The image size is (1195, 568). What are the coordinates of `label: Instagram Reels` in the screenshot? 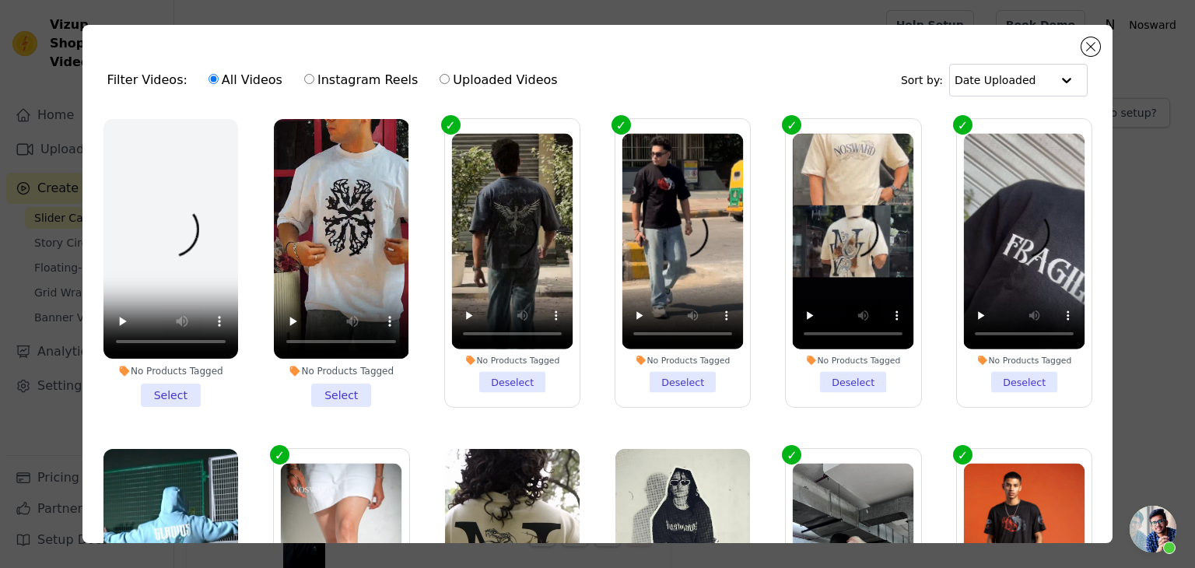 It's located at (361, 80).